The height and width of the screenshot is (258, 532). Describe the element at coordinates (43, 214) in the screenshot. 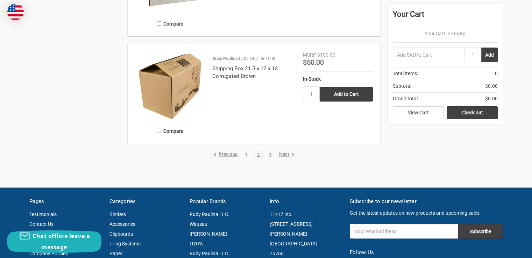

I see `a: Testimonials` at that location.